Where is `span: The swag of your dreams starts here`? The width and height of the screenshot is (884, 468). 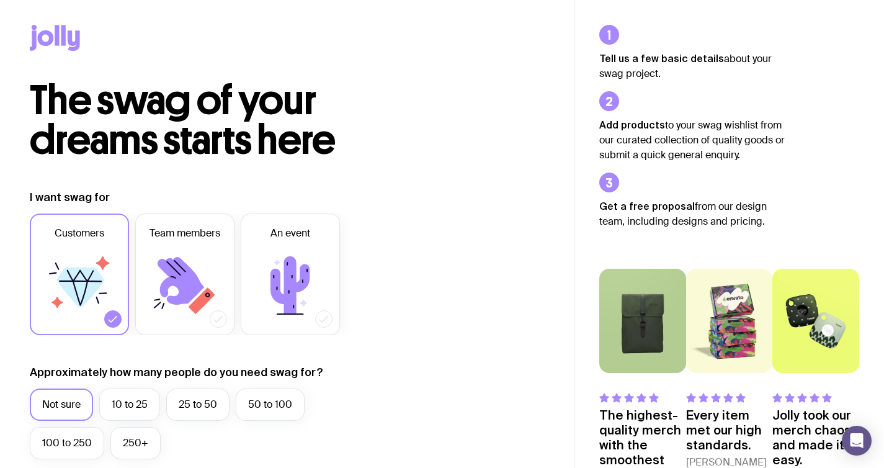
span: The swag of your dreams starts here is located at coordinates (182, 120).